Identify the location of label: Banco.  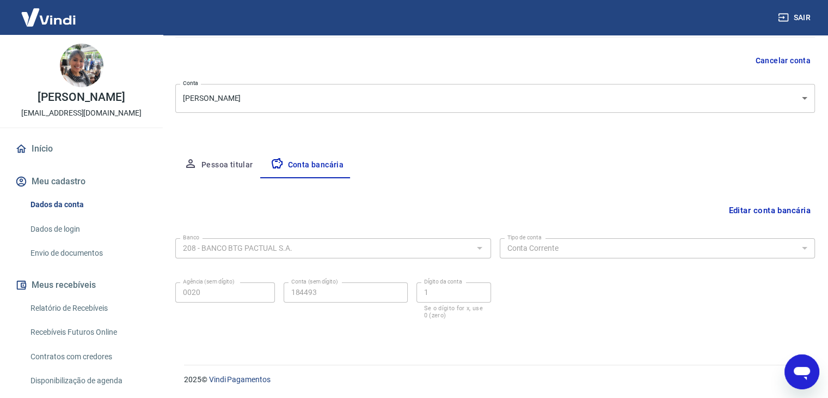
(191, 237).